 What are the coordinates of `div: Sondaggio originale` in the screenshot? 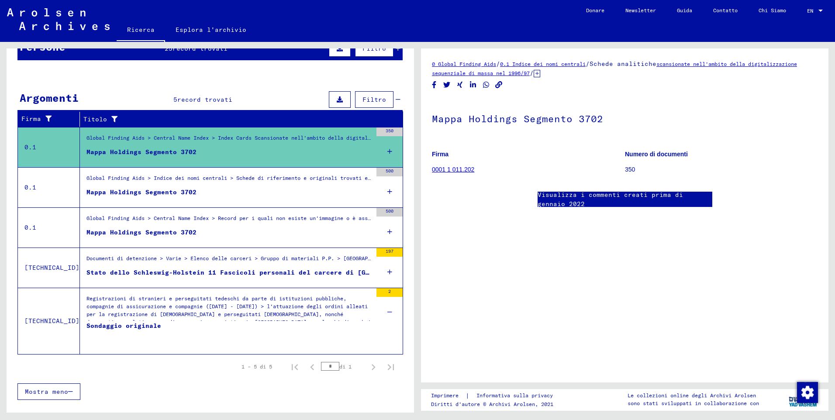 It's located at (124, 335).